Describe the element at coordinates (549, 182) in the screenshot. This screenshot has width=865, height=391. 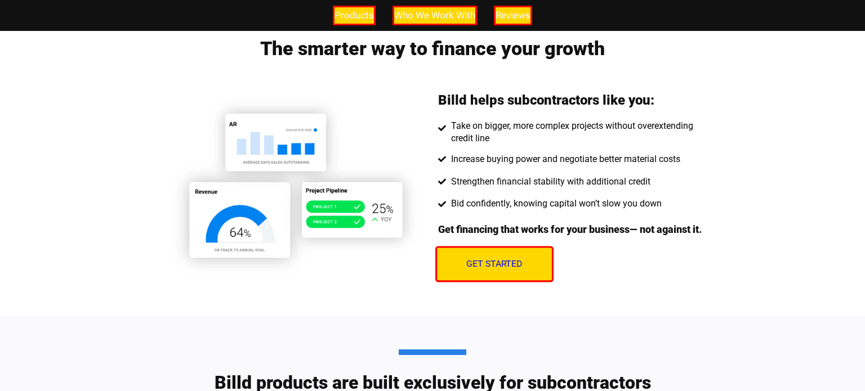
I see `span: Strengthen financial stability with additional credit` at that location.